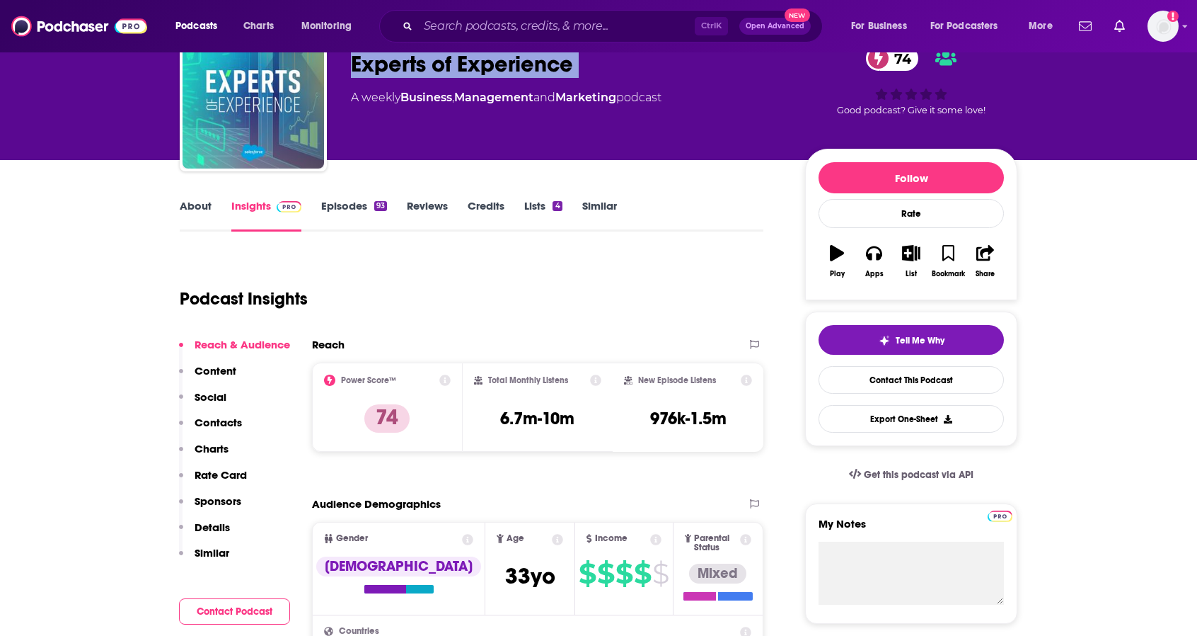 Image resolution: width=1197 pixels, height=636 pixels. What do you see at coordinates (1163, 26) in the screenshot?
I see `button: Show profile menu` at bounding box center [1163, 26].